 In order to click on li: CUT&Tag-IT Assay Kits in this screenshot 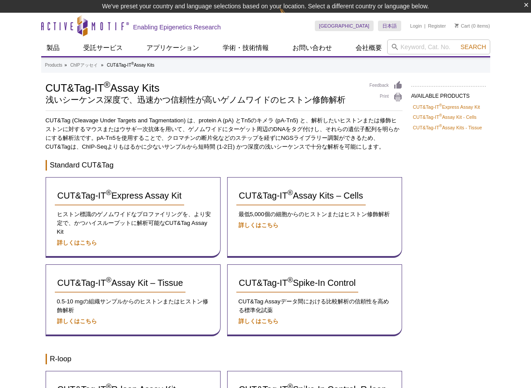, I will do `click(131, 65)`.